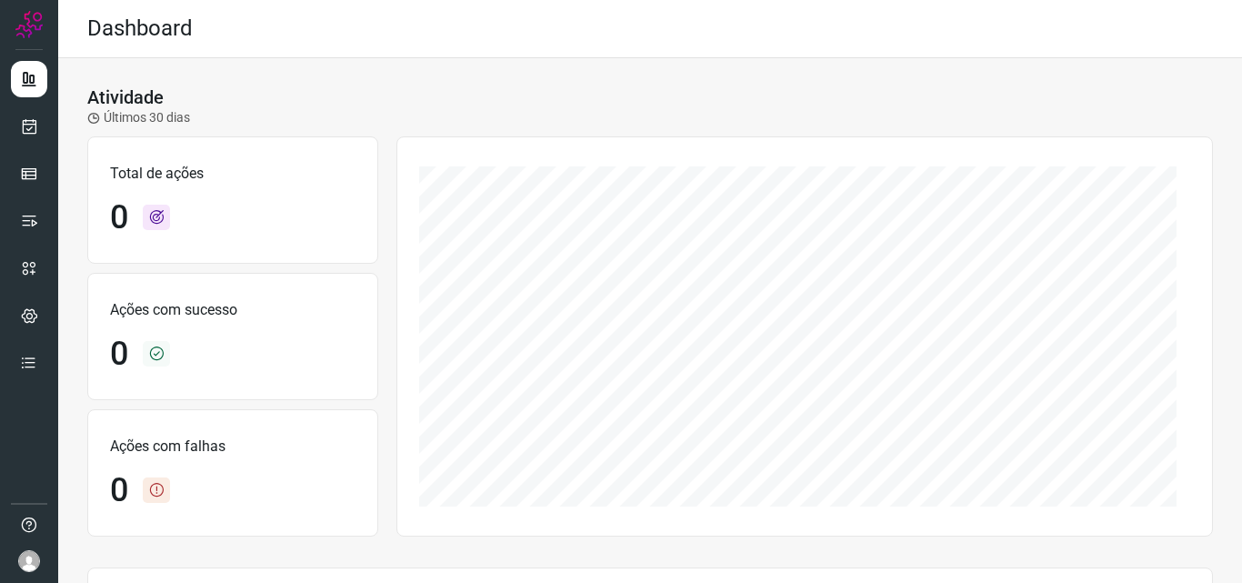  What do you see at coordinates (233, 446) in the screenshot?
I see `p: Ações com falhas` at bounding box center [233, 446].